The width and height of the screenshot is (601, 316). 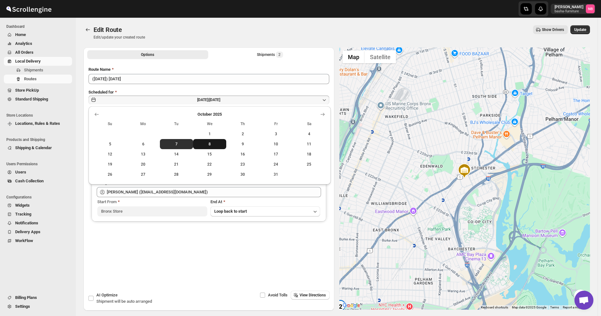 I want to click on span: Edit Route, so click(x=108, y=30).